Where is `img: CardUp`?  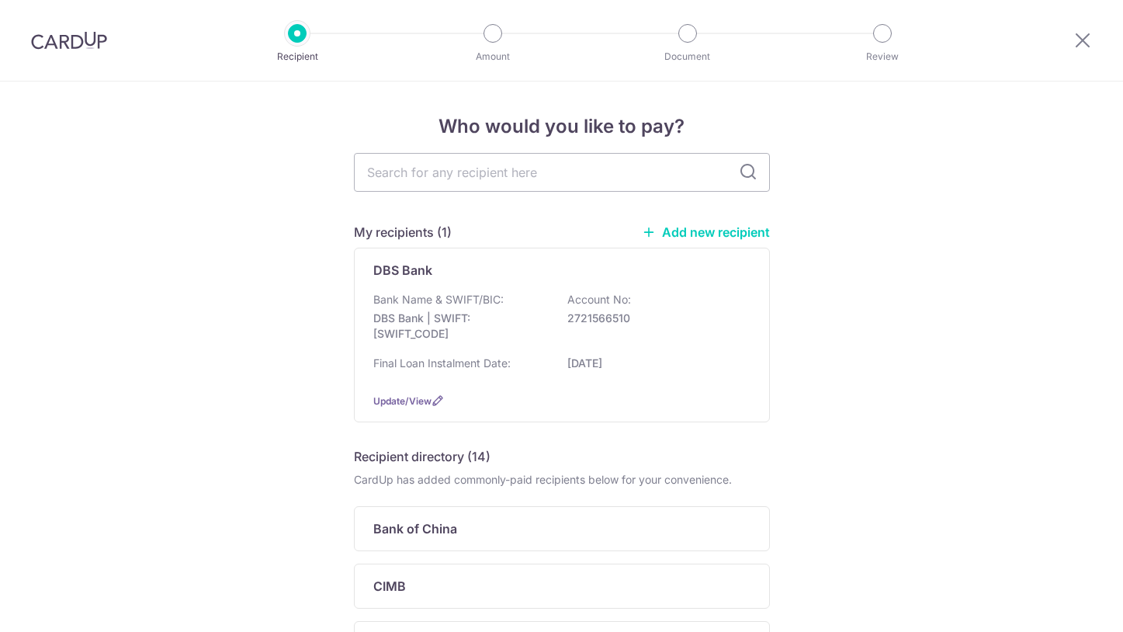
img: CardUp is located at coordinates (69, 40).